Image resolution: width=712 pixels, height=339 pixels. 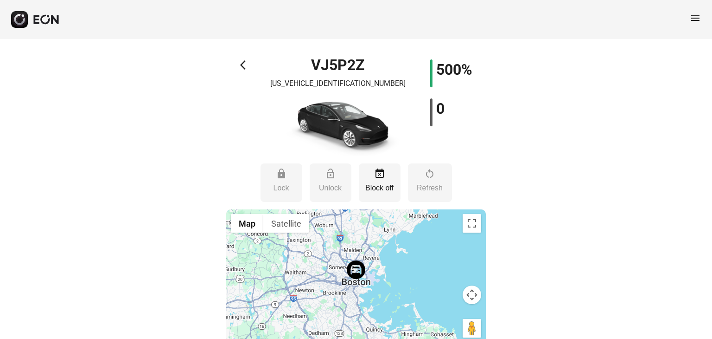 I want to click on h1: 0, so click(x=441, y=109).